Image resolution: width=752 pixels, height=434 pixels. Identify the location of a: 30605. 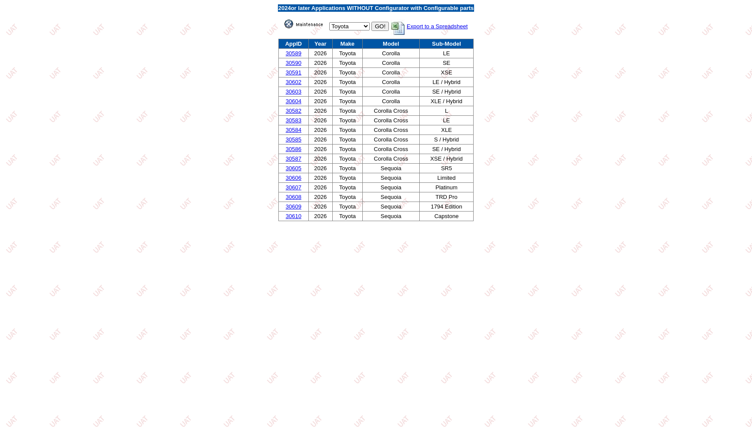
(294, 168).